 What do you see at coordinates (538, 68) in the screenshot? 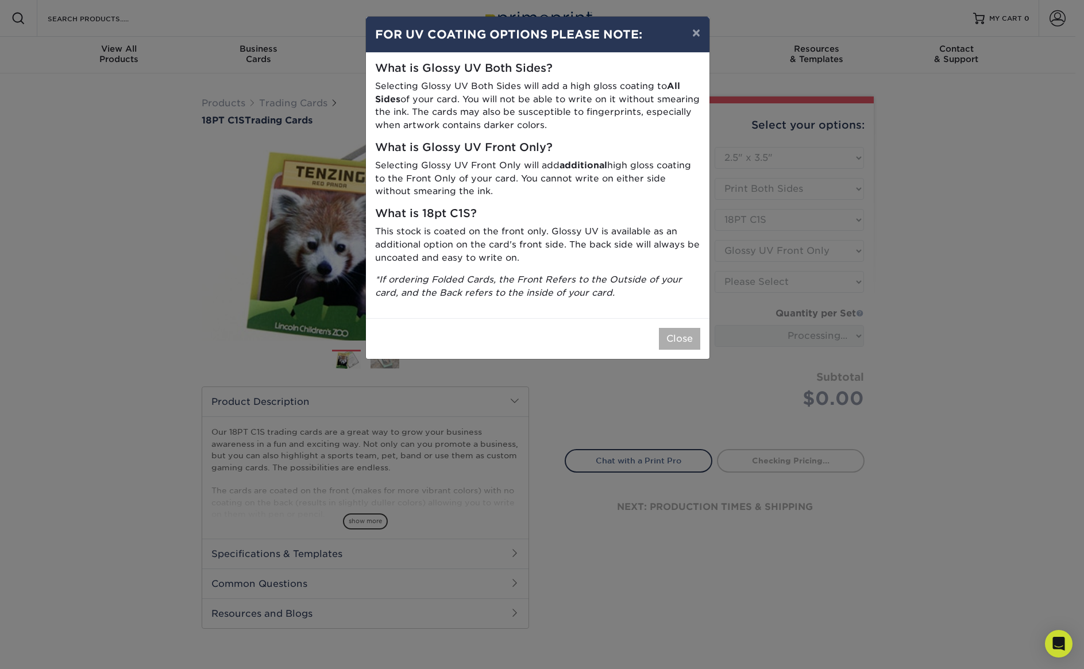
I see `h5: What is Glossy UV Both Sides?` at bounding box center [538, 68].